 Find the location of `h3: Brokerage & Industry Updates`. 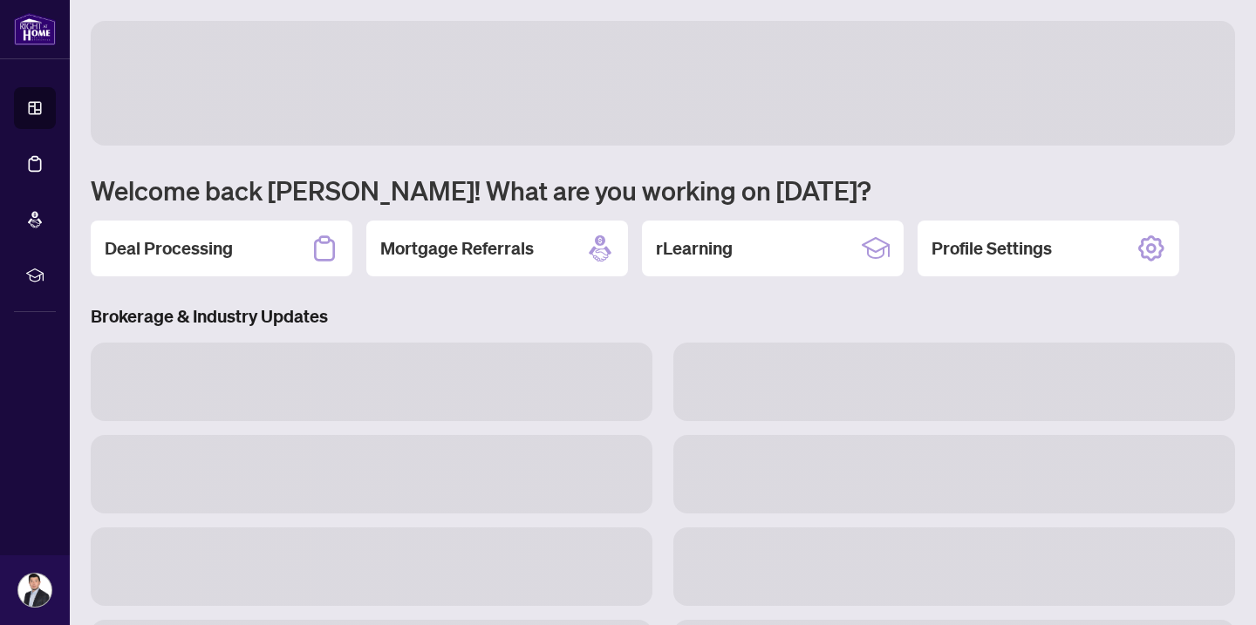

h3: Brokerage & Industry Updates is located at coordinates (663, 317).